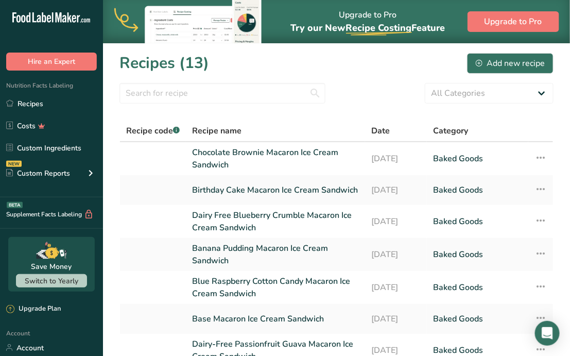 The width and height of the screenshot is (570, 356). What do you see at coordinates (52, 266) in the screenshot?
I see `div: Save Money` at bounding box center [52, 266].